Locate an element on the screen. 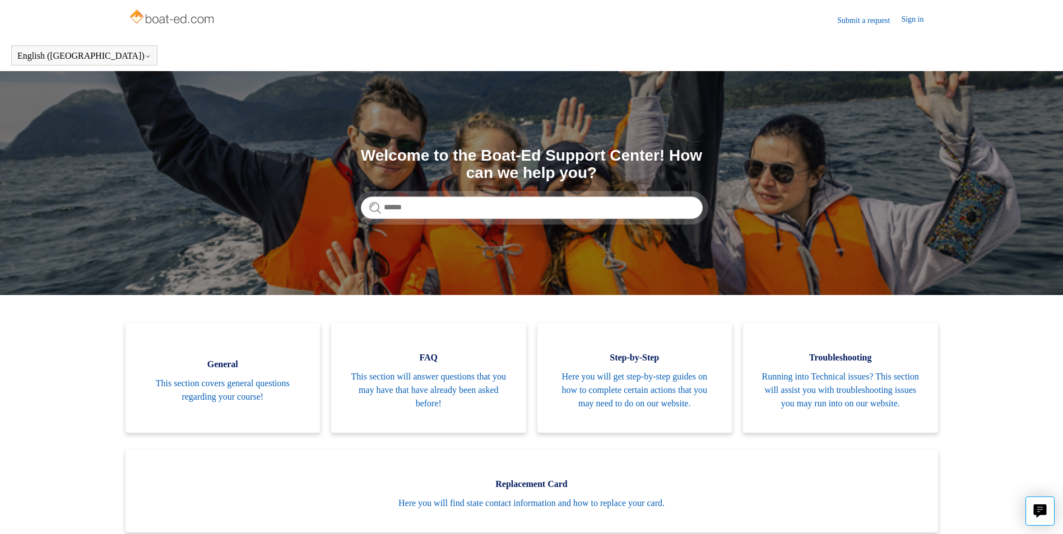 The width and height of the screenshot is (1063, 534). span: General is located at coordinates (223, 365).